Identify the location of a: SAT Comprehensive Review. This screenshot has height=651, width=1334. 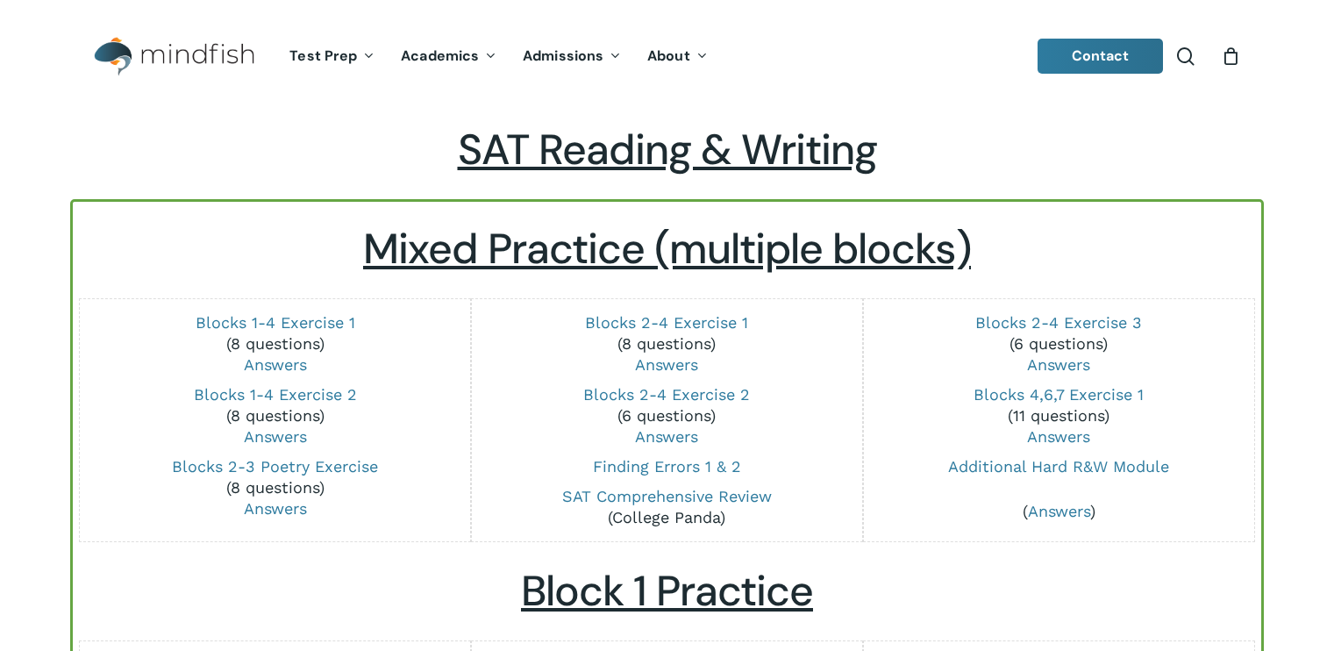
(667, 496).